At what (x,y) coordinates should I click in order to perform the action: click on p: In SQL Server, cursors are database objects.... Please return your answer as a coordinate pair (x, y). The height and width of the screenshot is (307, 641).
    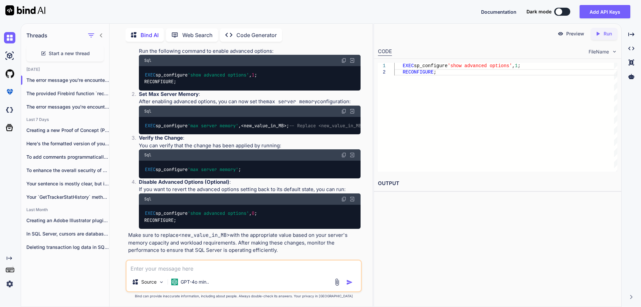
    Looking at the image, I should click on (68, 234).